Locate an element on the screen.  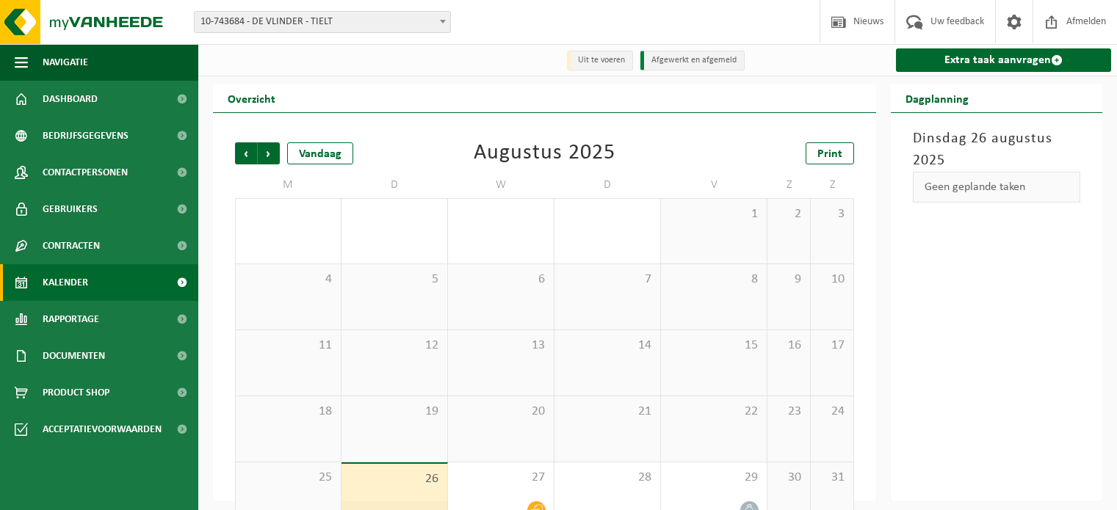
li: Uit te voeren is located at coordinates (600, 60).